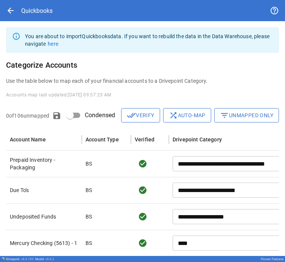 The height and width of the screenshot is (262, 285). I want to click on div: Verified, so click(145, 140).